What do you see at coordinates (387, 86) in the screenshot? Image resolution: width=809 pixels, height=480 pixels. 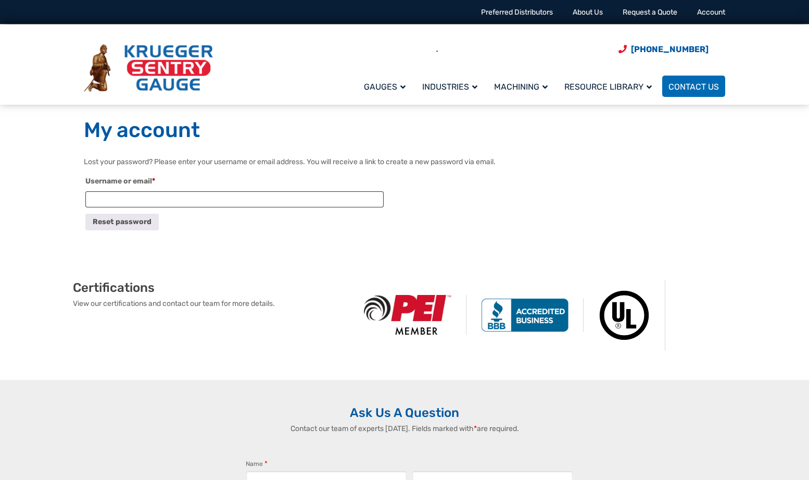 I see `a: Gauges` at bounding box center [387, 86].